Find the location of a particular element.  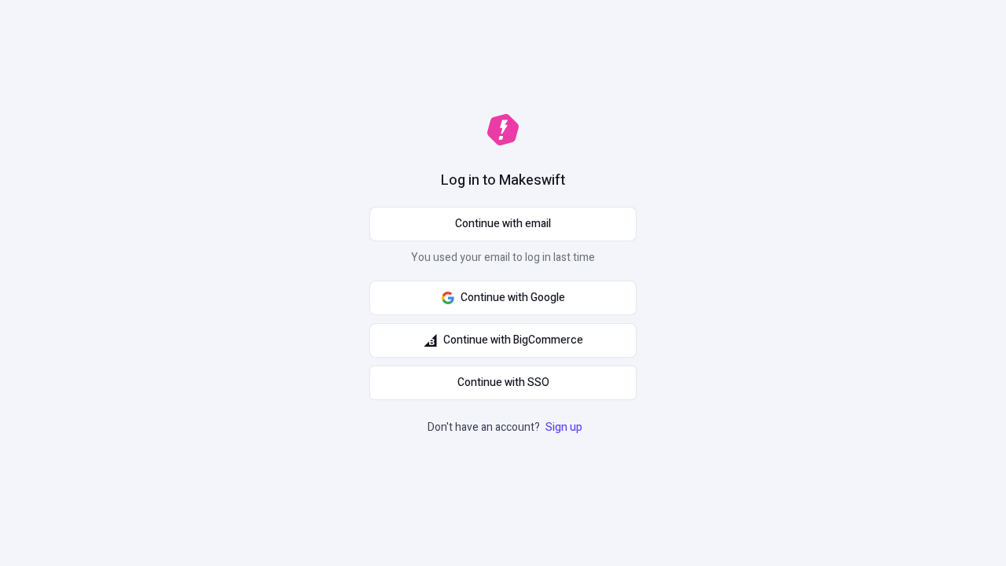

button: Continue with email is located at coordinates (503, 224).